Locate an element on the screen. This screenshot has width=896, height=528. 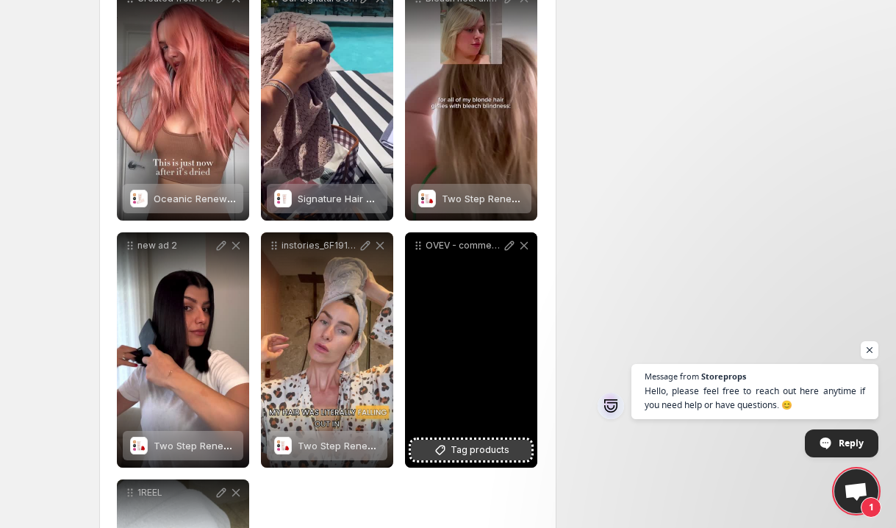
p: instories_6F19171C-F8D9-4295-BA07-C47A5357CF33 is located at coordinates (320, 245).